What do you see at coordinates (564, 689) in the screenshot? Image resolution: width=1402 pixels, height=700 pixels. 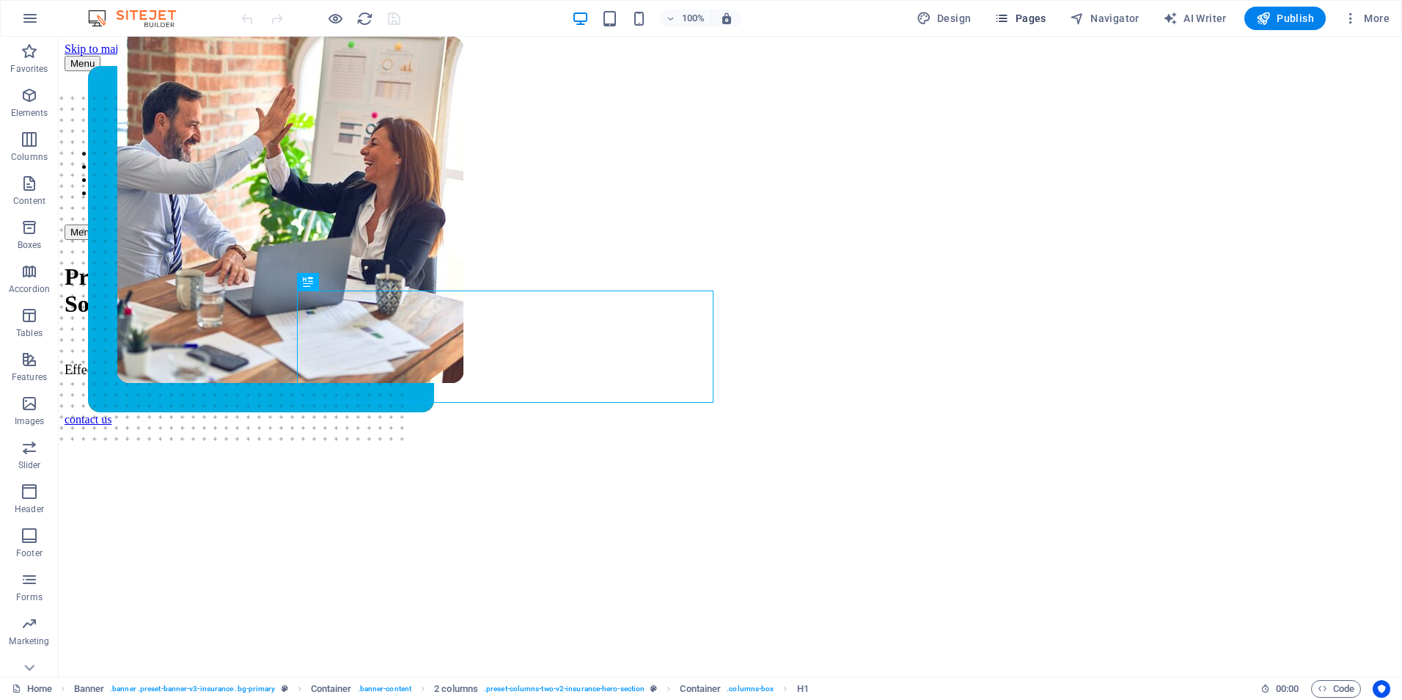 I see `span: . preset-columns-two-v2-insurance-hero-section` at bounding box center [564, 689].